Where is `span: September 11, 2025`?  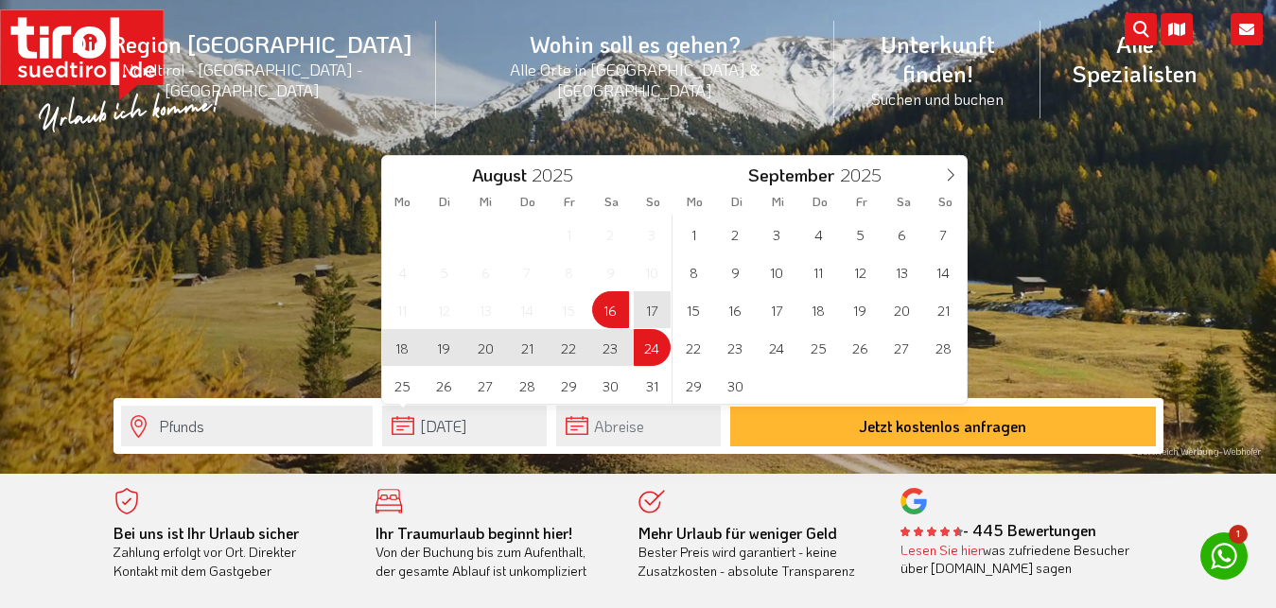 span: September 11, 2025 is located at coordinates (818, 272).